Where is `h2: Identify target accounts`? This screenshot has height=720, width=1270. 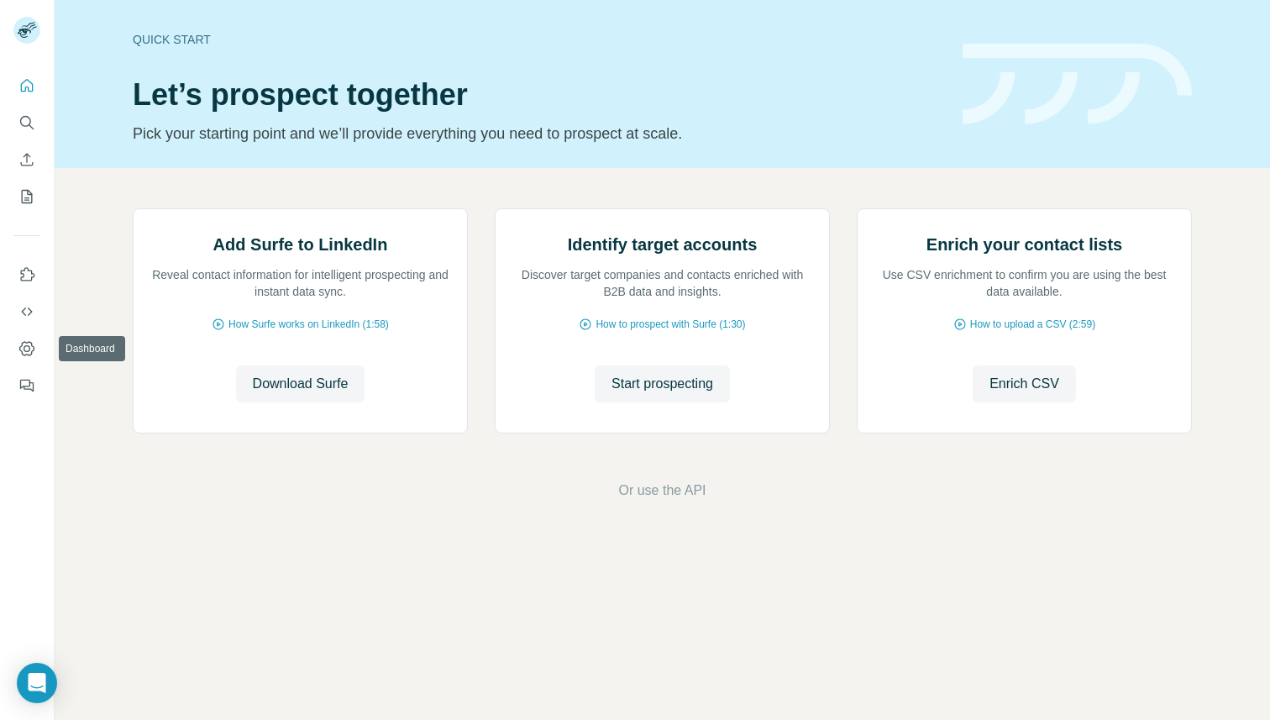
h2: Identify target accounts is located at coordinates (663, 244).